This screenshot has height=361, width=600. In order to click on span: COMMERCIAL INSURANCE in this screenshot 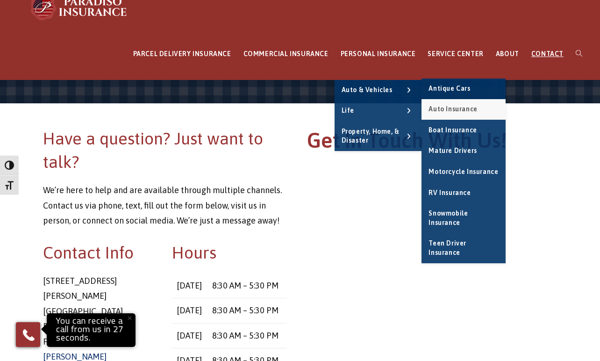, I will do `click(286, 54)`.